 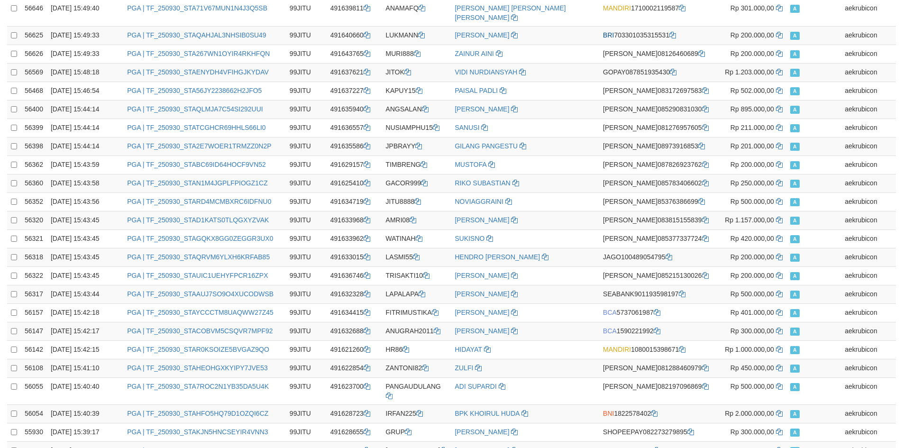 I want to click on td: LASMI55, so click(x=417, y=257).